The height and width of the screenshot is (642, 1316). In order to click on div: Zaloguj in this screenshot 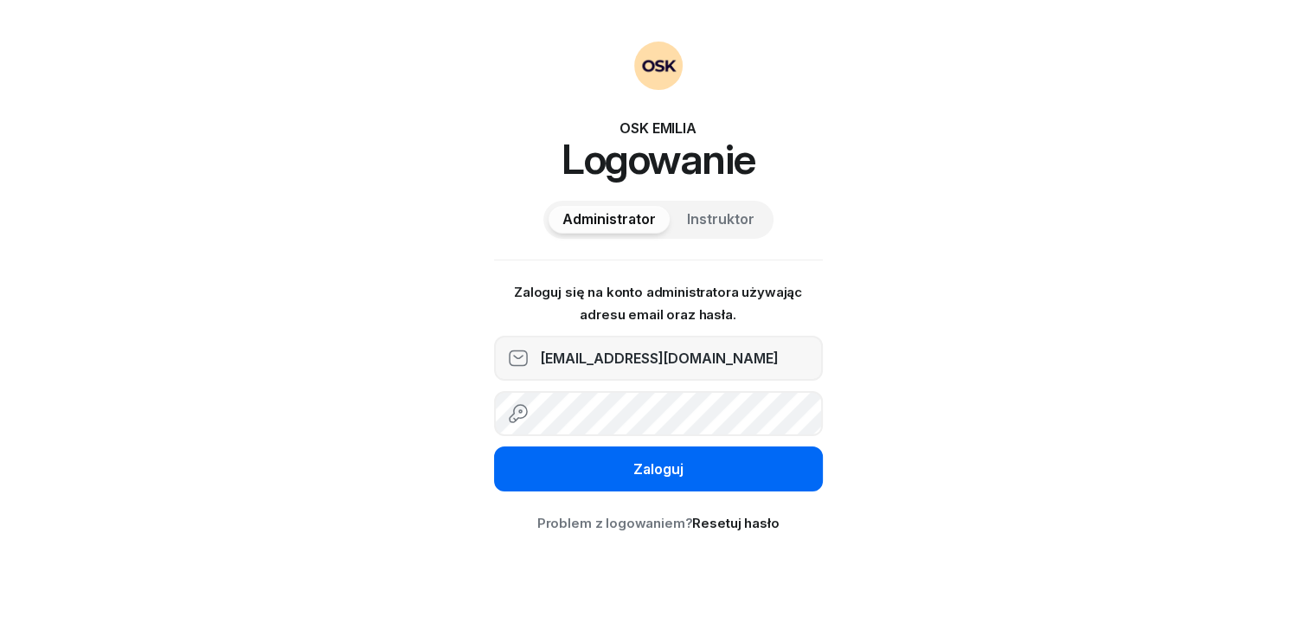, I will do `click(658, 470)`.